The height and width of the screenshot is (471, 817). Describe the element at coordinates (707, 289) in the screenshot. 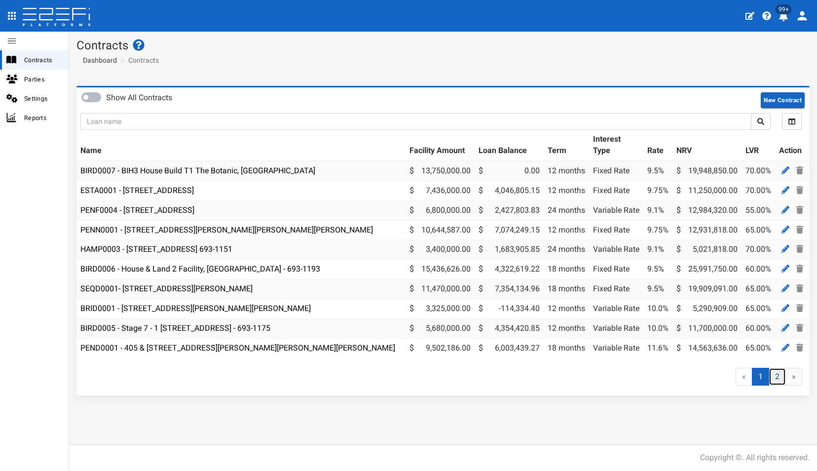

I see `td: 19,909,091.00` at that location.